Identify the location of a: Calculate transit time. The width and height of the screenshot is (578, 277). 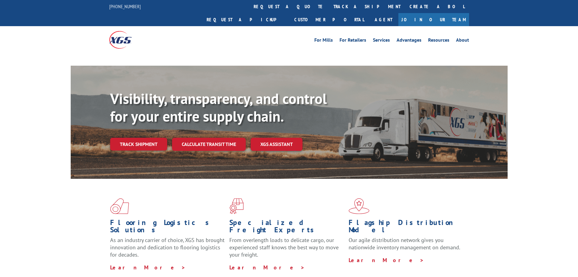
(209, 144).